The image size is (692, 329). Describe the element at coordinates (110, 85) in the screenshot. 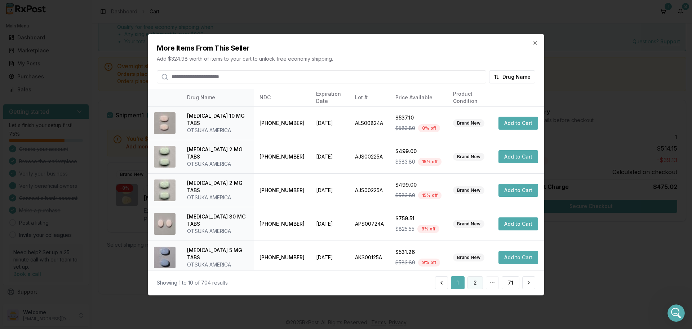

I see `div: Still no response?` at that location.